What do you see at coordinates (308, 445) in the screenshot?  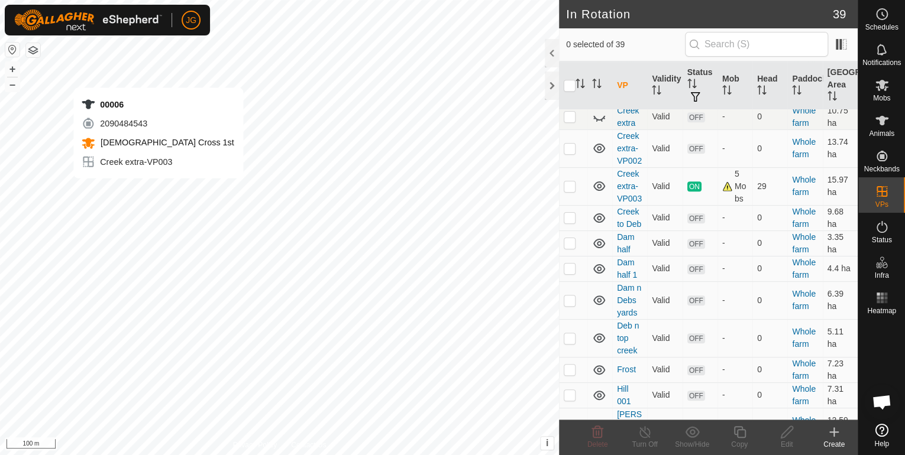 I see `a: Contact Us` at bounding box center [308, 445].